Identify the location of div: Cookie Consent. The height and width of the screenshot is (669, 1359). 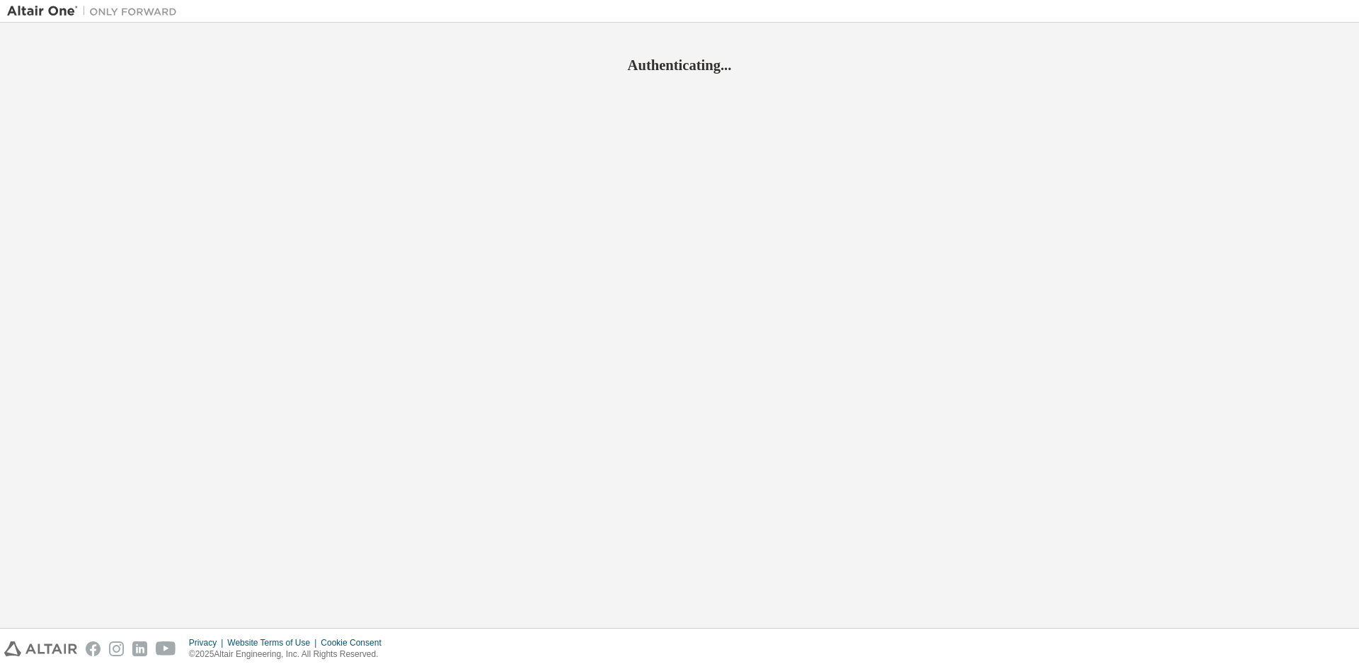
(355, 643).